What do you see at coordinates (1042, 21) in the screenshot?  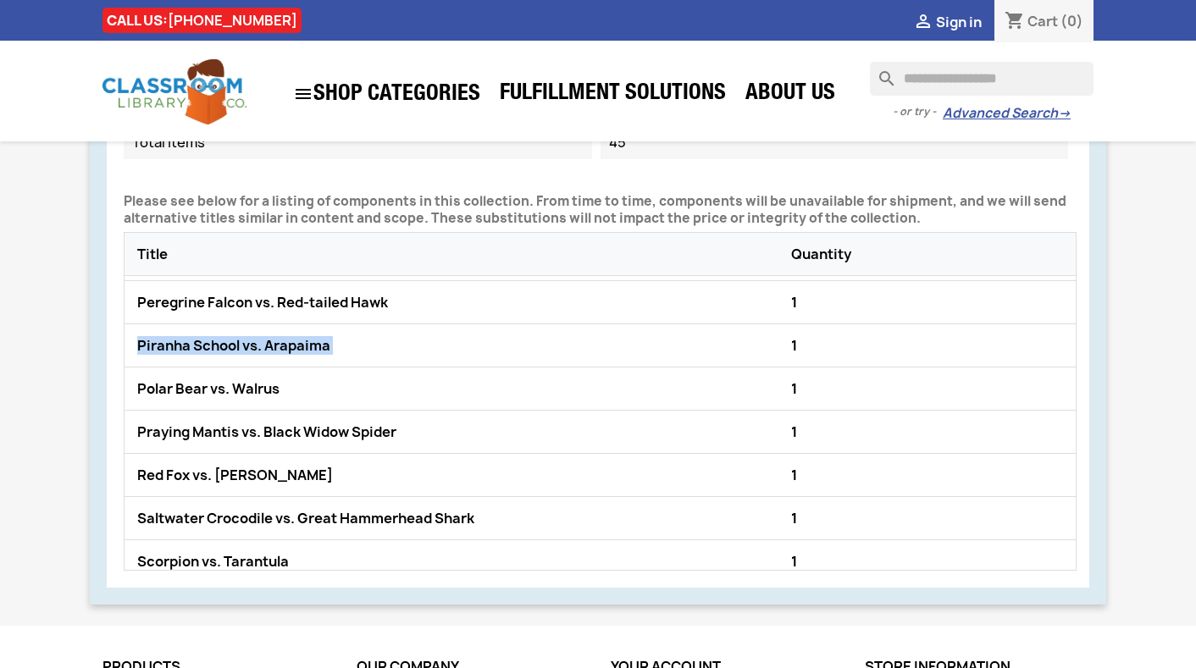 I see `span: Cart` at bounding box center [1042, 21].